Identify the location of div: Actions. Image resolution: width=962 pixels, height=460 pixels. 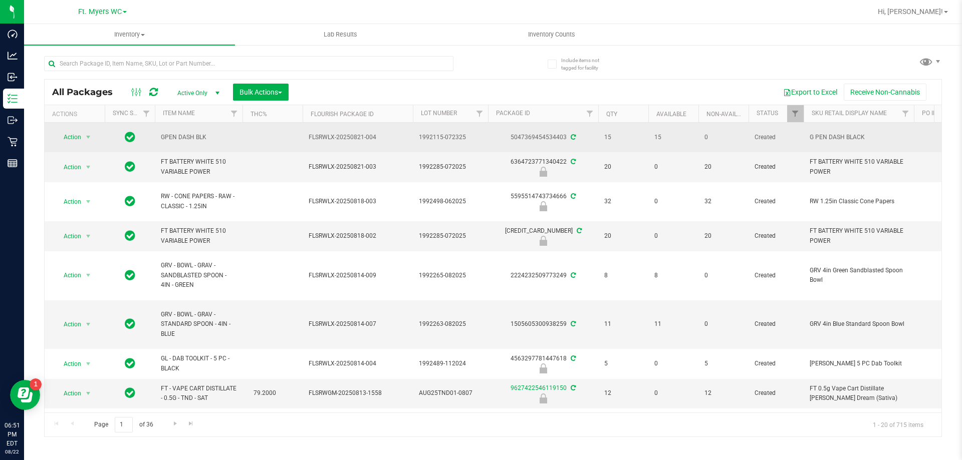
(76, 114).